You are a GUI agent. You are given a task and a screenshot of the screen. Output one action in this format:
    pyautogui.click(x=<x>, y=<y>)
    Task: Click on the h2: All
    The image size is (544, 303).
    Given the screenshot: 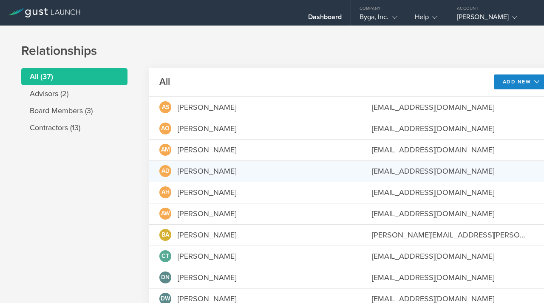 What is the action you would take?
    pyautogui.click(x=165, y=82)
    